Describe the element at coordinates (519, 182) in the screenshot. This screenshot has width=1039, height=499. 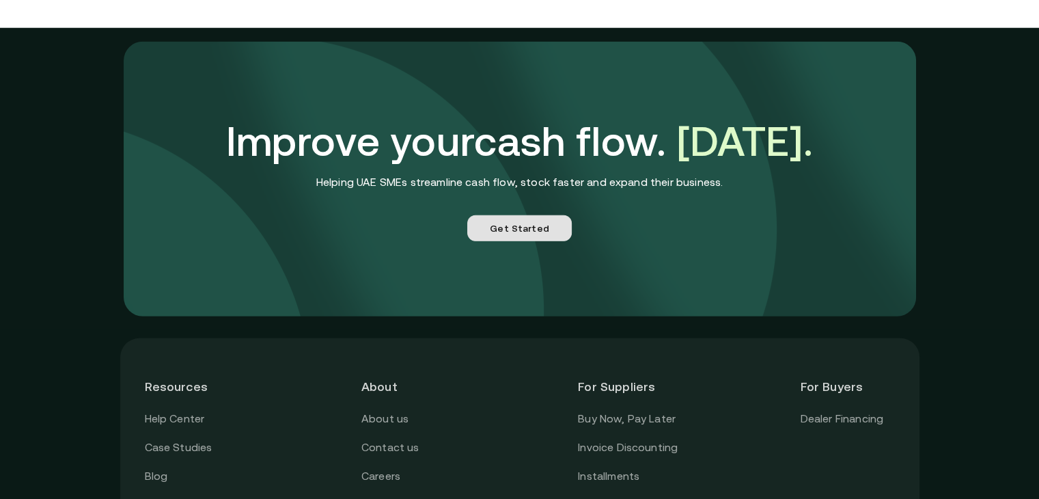
I see `p: Helping UAE SMEs streamline cash flow, stock faster and expand their business.` at that location.